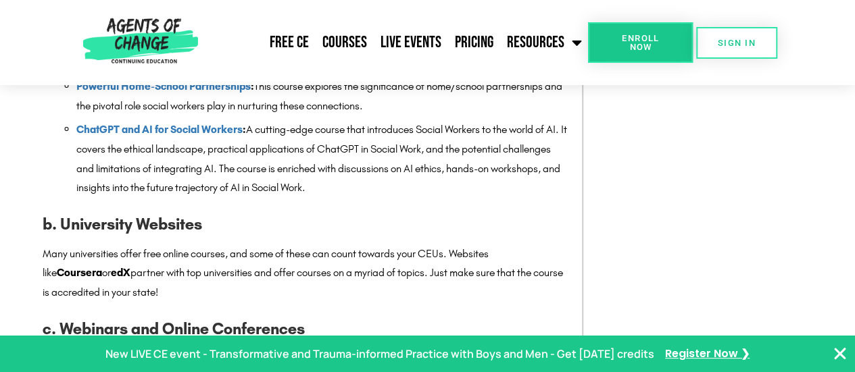 The image size is (855, 372). I want to click on a: Pricing, so click(474, 43).